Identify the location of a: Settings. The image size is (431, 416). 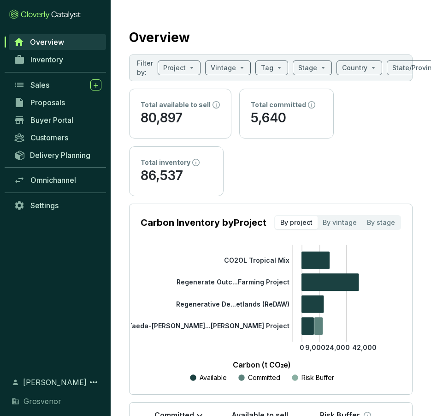
(58, 205).